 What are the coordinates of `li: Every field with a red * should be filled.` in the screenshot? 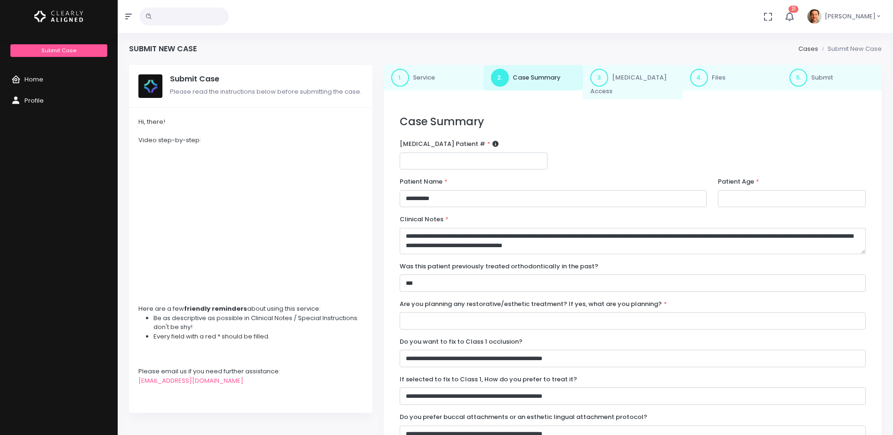 It's located at (258, 337).